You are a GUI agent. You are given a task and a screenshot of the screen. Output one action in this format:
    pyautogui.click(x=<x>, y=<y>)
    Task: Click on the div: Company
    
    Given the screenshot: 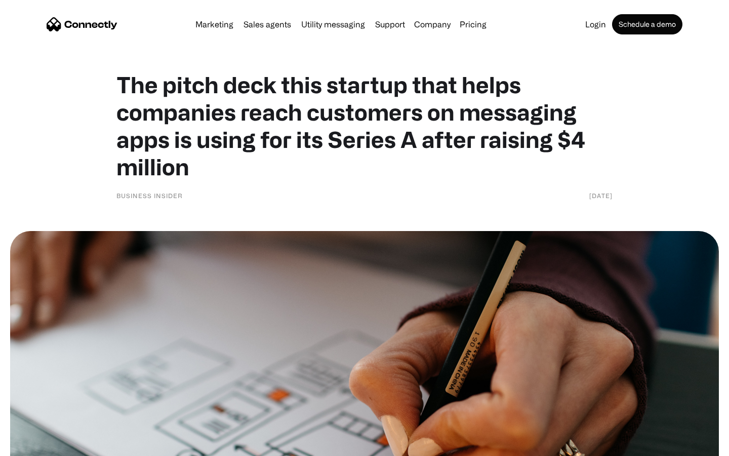 What is the action you would take?
    pyautogui.click(x=433, y=24)
    